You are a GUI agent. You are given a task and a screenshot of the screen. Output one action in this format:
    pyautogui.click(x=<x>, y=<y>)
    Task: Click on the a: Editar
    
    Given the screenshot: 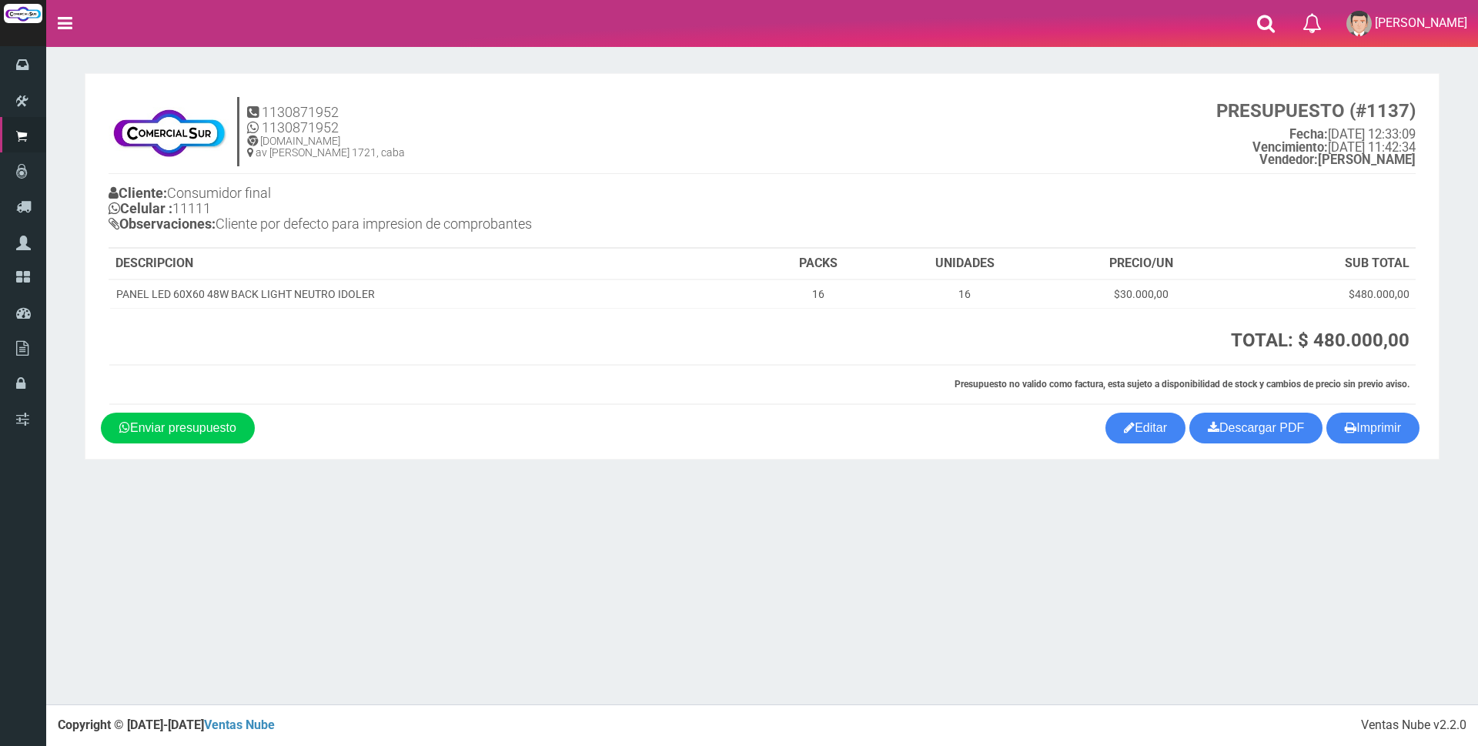 What is the action you would take?
    pyautogui.click(x=1145, y=428)
    